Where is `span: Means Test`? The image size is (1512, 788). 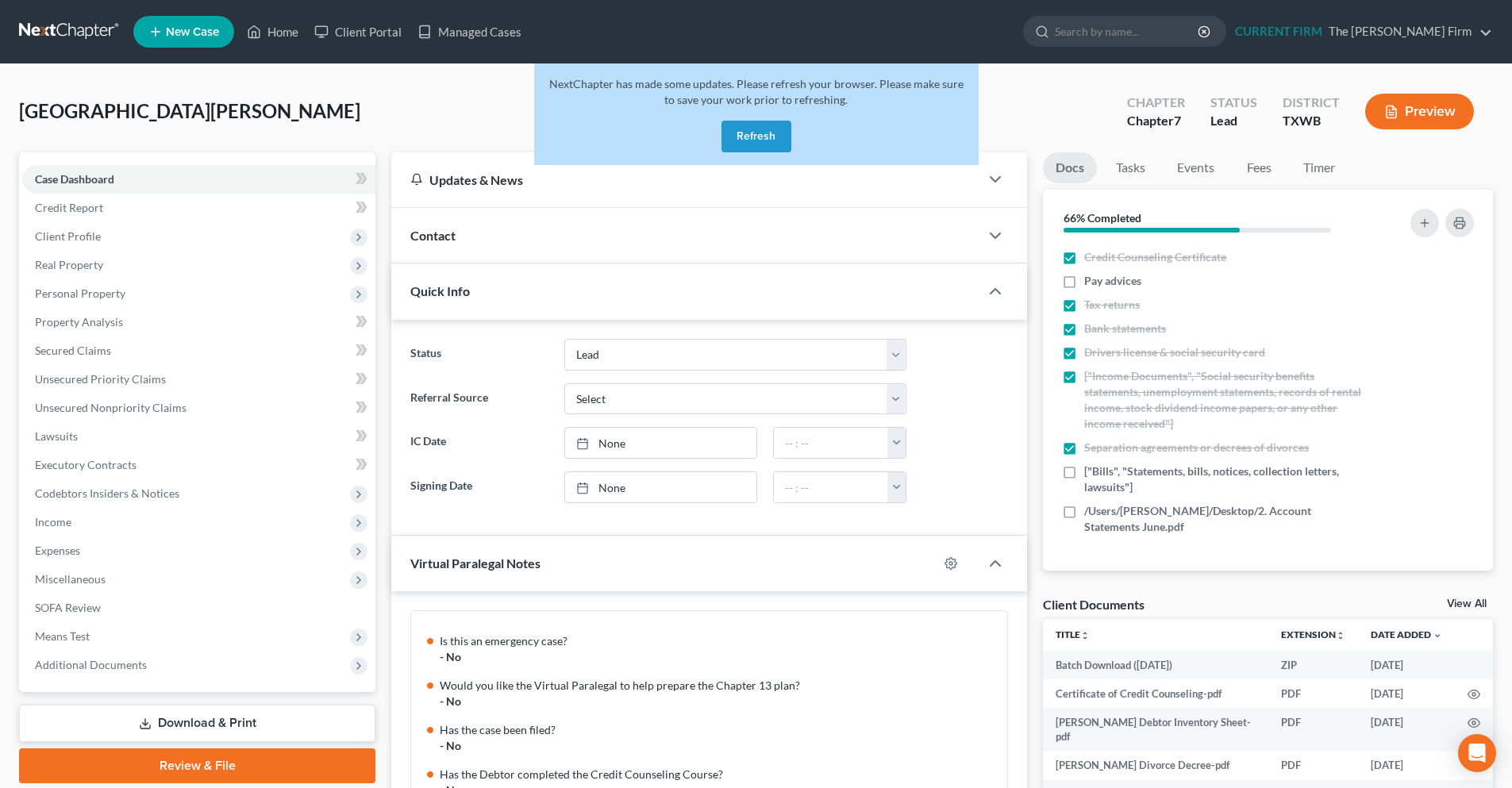
span: Means Test is located at coordinates (62, 636).